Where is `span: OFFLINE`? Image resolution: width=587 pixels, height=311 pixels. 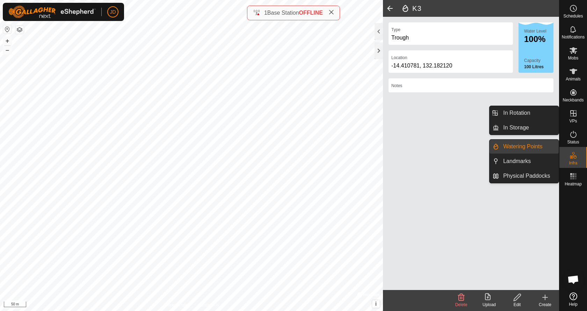
span: OFFLINE is located at coordinates (311, 13).